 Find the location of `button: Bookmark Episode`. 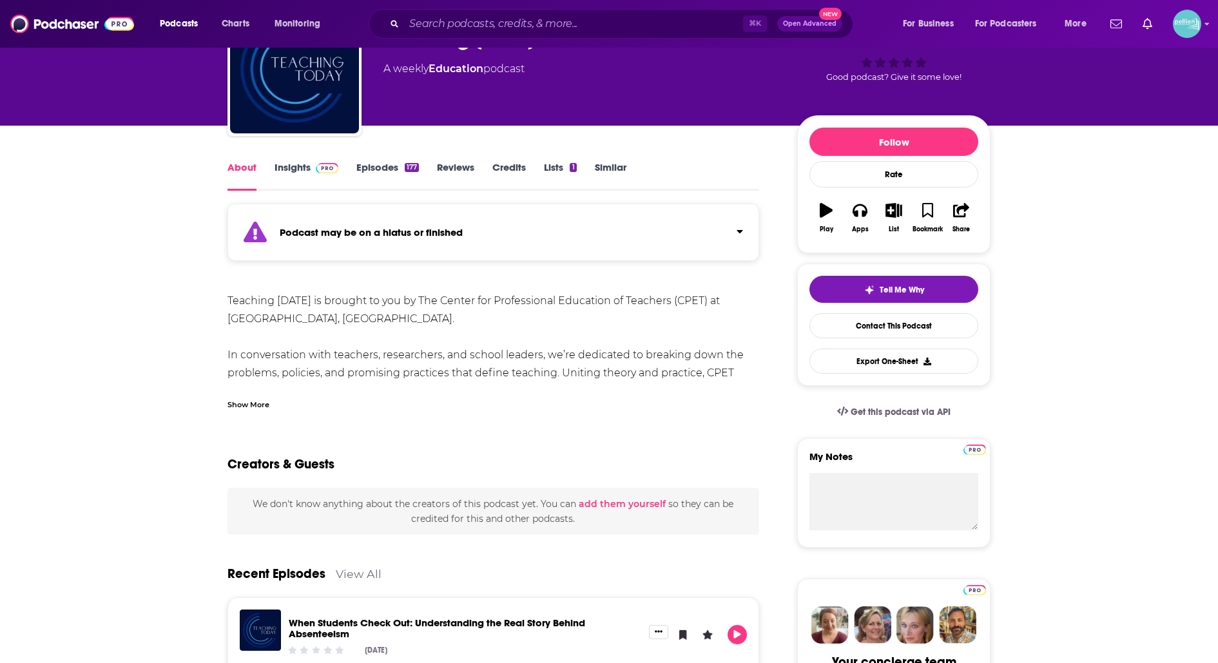

button: Bookmark Episode is located at coordinates (683, 635).